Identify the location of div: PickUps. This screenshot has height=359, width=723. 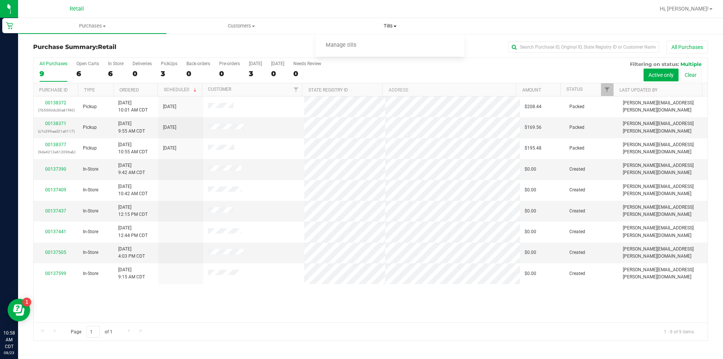
(169, 64).